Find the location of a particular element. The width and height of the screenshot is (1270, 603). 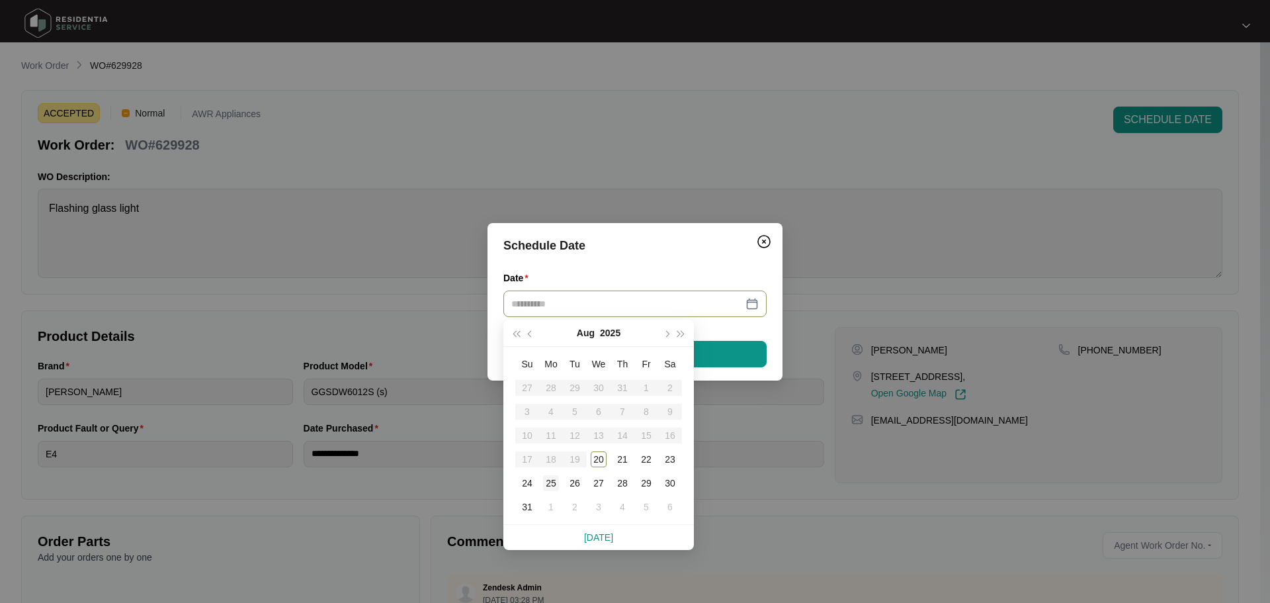

img: closeCircle is located at coordinates (764, 241).